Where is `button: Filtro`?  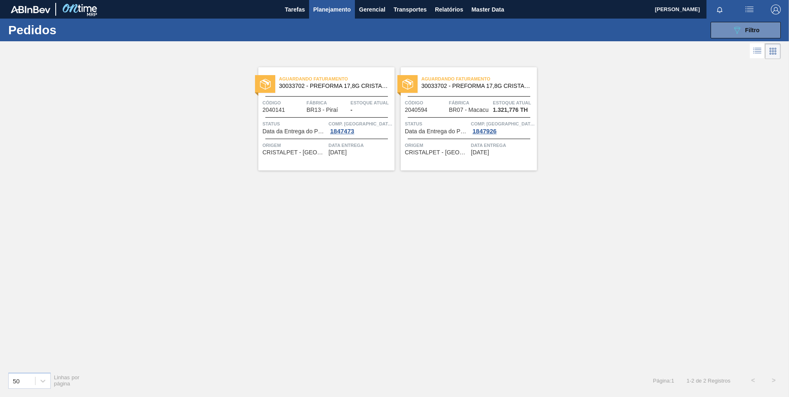
button: Filtro is located at coordinates (746, 30).